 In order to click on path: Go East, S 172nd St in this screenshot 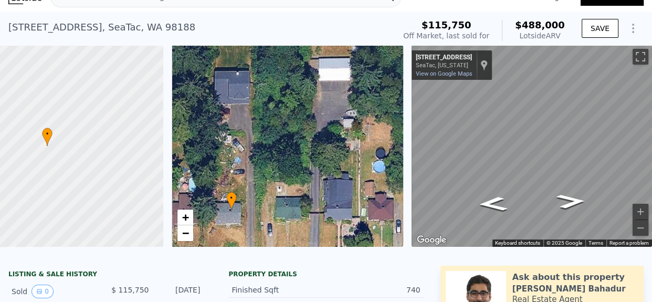, I will do `click(571, 201)`.